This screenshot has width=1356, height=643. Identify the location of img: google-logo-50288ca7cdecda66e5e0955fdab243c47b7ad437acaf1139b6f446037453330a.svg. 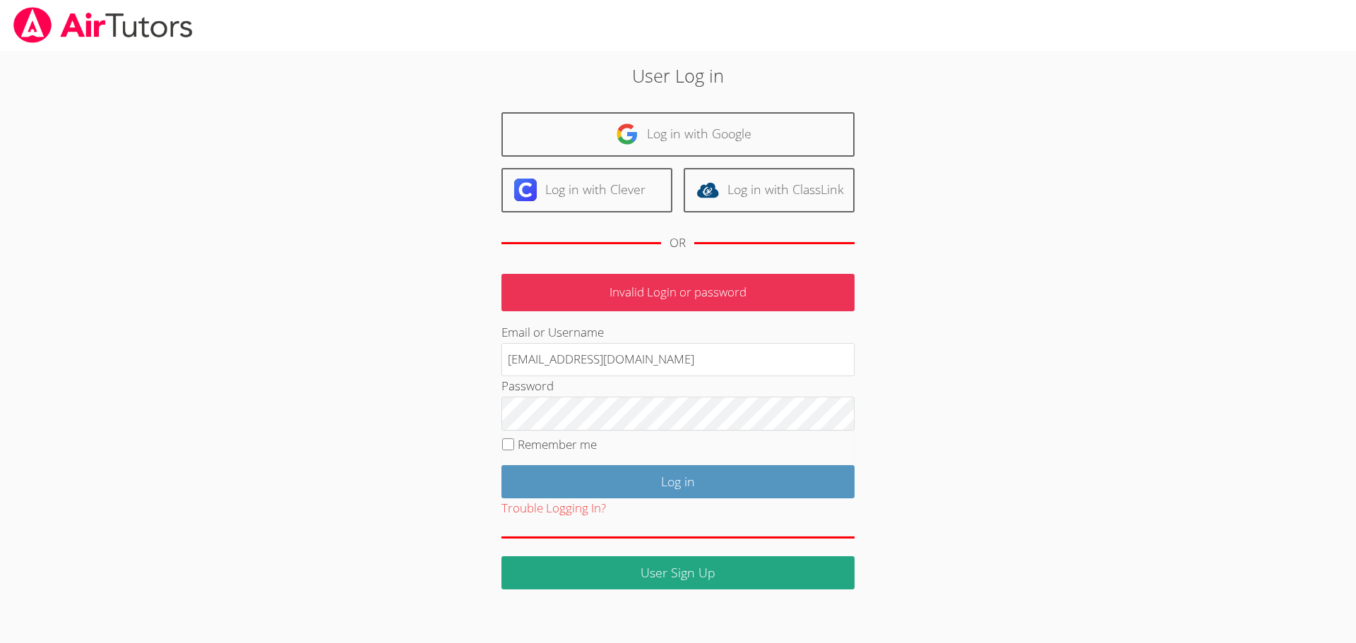
(627, 134).